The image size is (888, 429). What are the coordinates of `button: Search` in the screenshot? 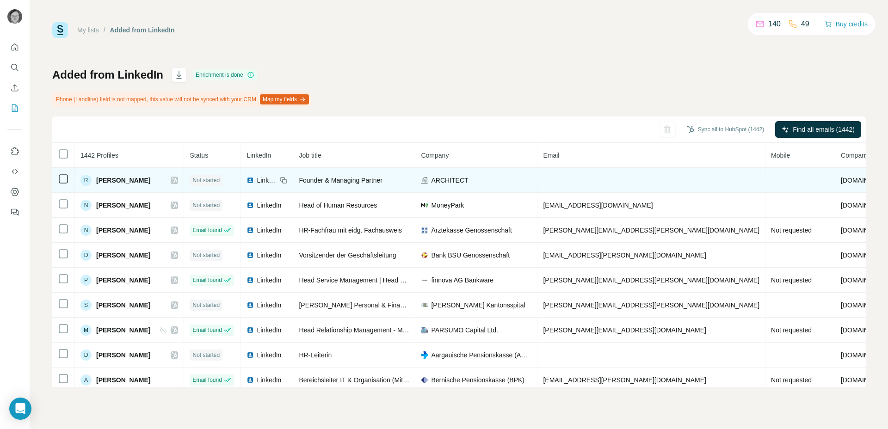 It's located at (15, 68).